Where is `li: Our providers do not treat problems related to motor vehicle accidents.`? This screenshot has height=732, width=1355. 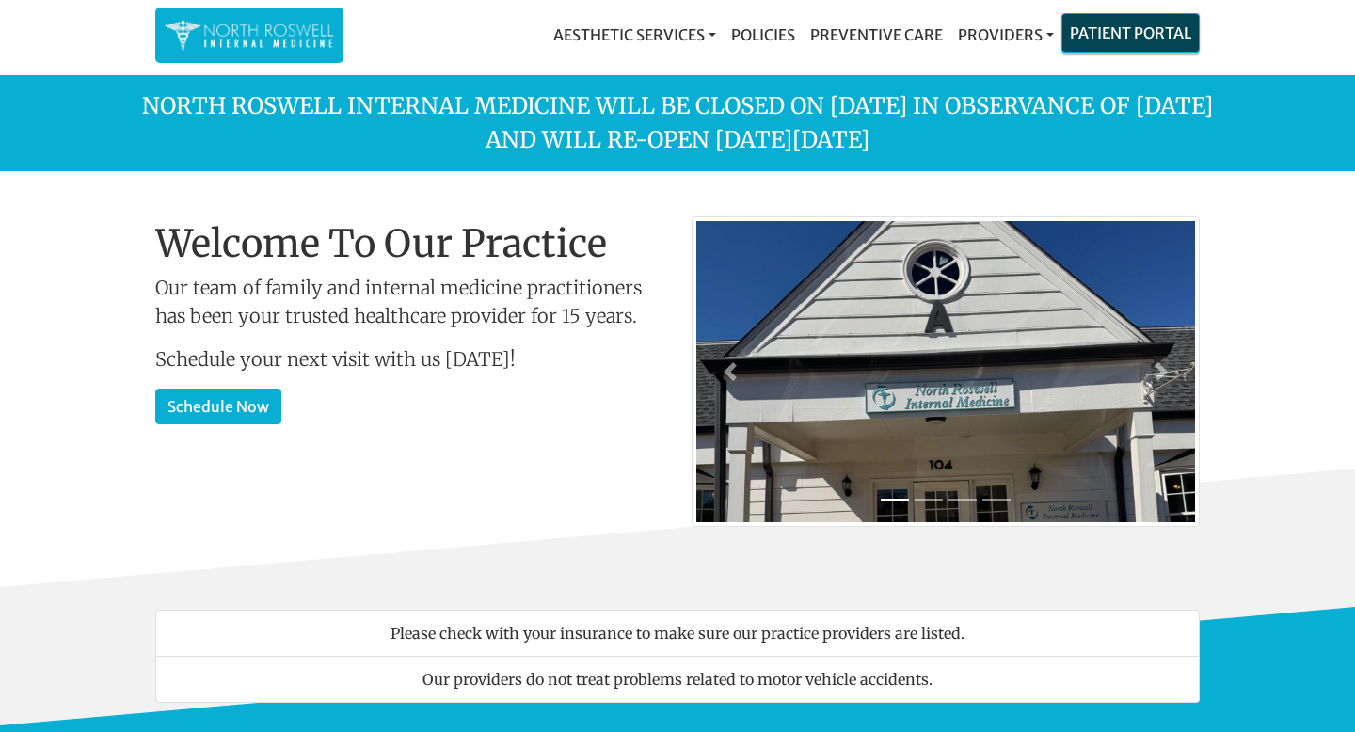 li: Our providers do not treat problems related to motor vehicle accidents. is located at coordinates (677, 679).